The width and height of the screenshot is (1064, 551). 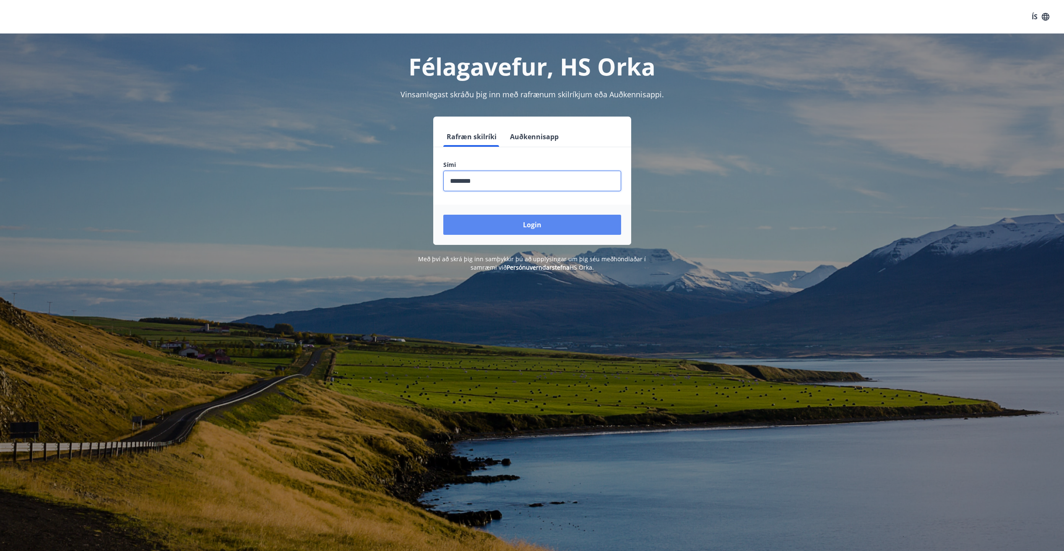 What do you see at coordinates (532, 225) in the screenshot?
I see `button: Login` at bounding box center [532, 225].